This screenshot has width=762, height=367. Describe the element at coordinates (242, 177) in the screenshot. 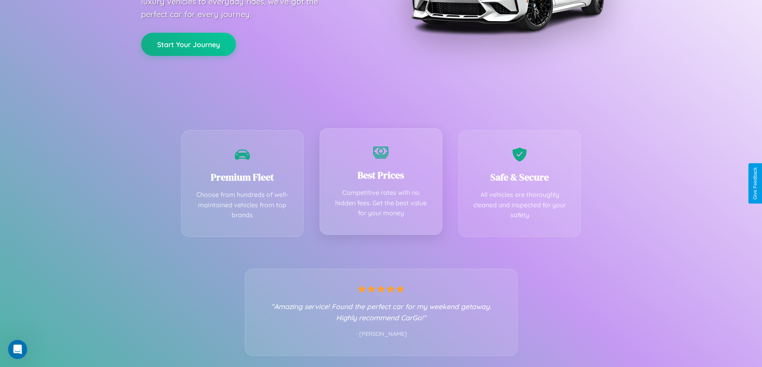

I see `h3: Premium Fleet` at that location.